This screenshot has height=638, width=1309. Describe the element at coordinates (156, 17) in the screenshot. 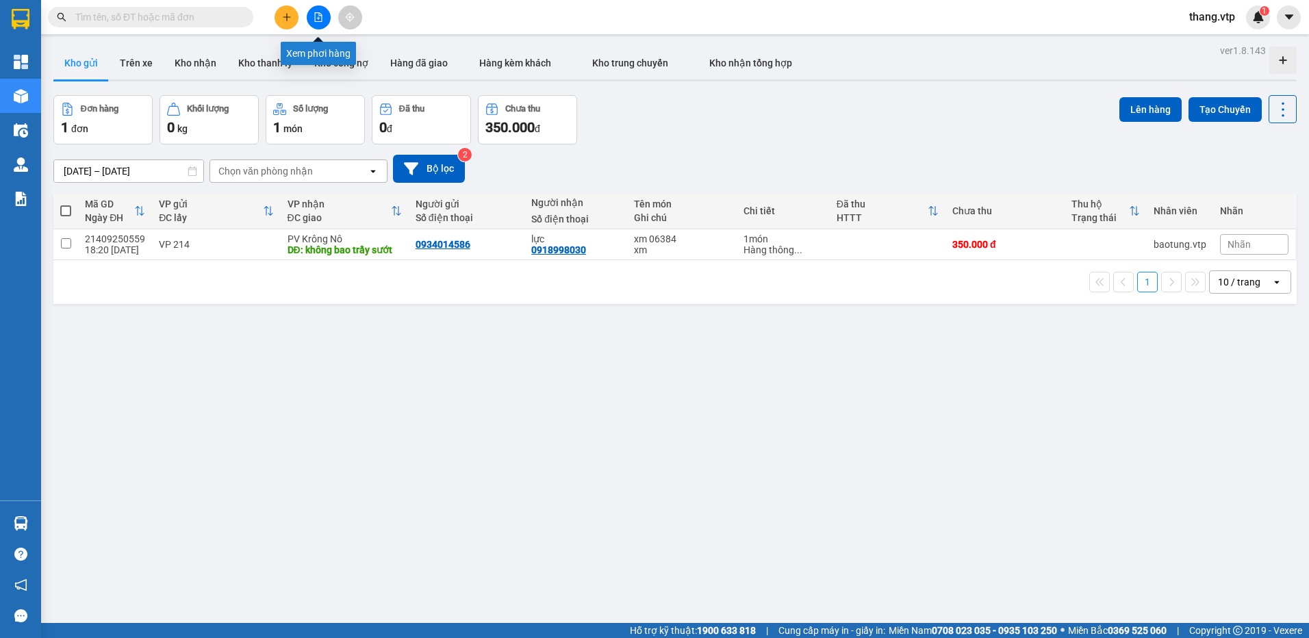

I see `input: Tìm tên, số ĐT hoặc mã đơn` at that location.